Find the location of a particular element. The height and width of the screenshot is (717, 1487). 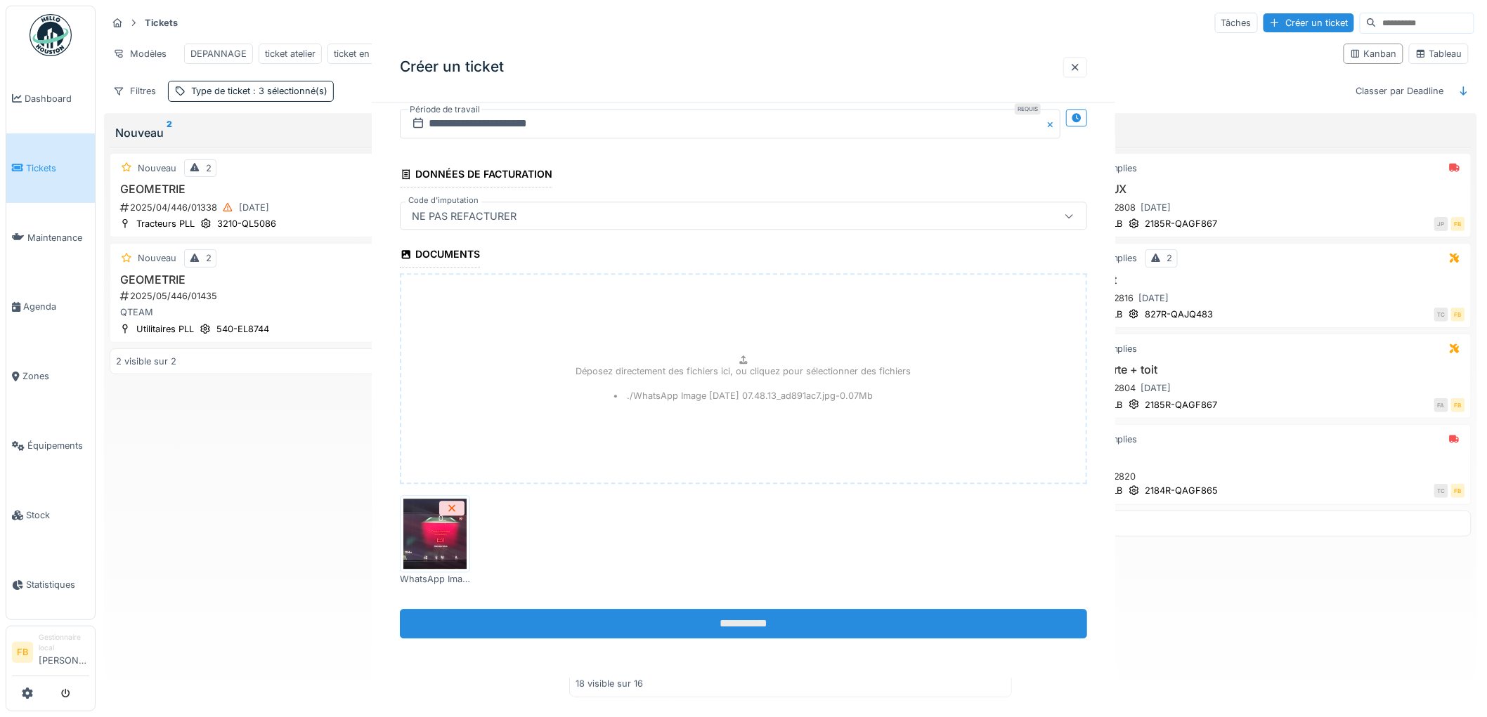

h3: Créer un ticket is located at coordinates (452, 67).